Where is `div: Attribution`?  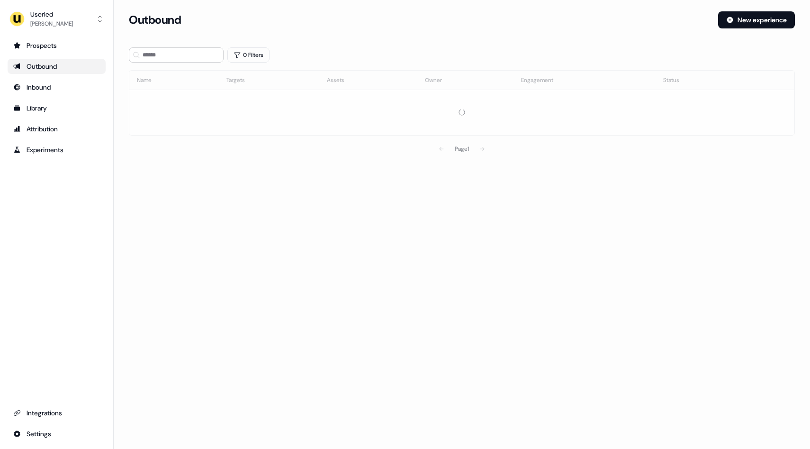 div: Attribution is located at coordinates (56, 129).